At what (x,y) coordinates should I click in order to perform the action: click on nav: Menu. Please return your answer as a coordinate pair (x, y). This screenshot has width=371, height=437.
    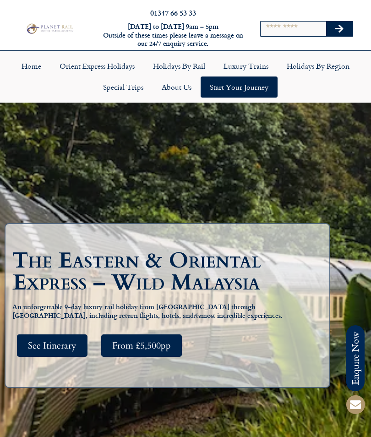
    Looking at the image, I should click on (185, 76).